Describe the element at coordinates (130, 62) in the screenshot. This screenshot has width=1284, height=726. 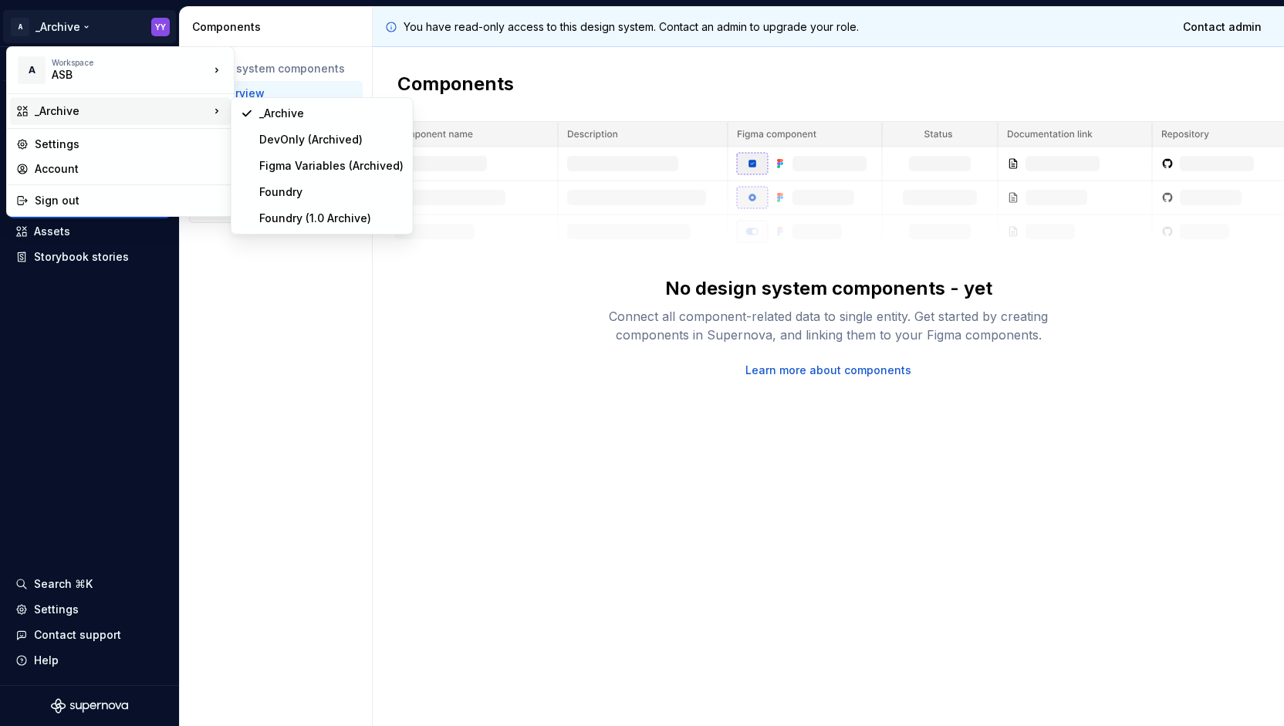
I see `div: Workspace` at that location.